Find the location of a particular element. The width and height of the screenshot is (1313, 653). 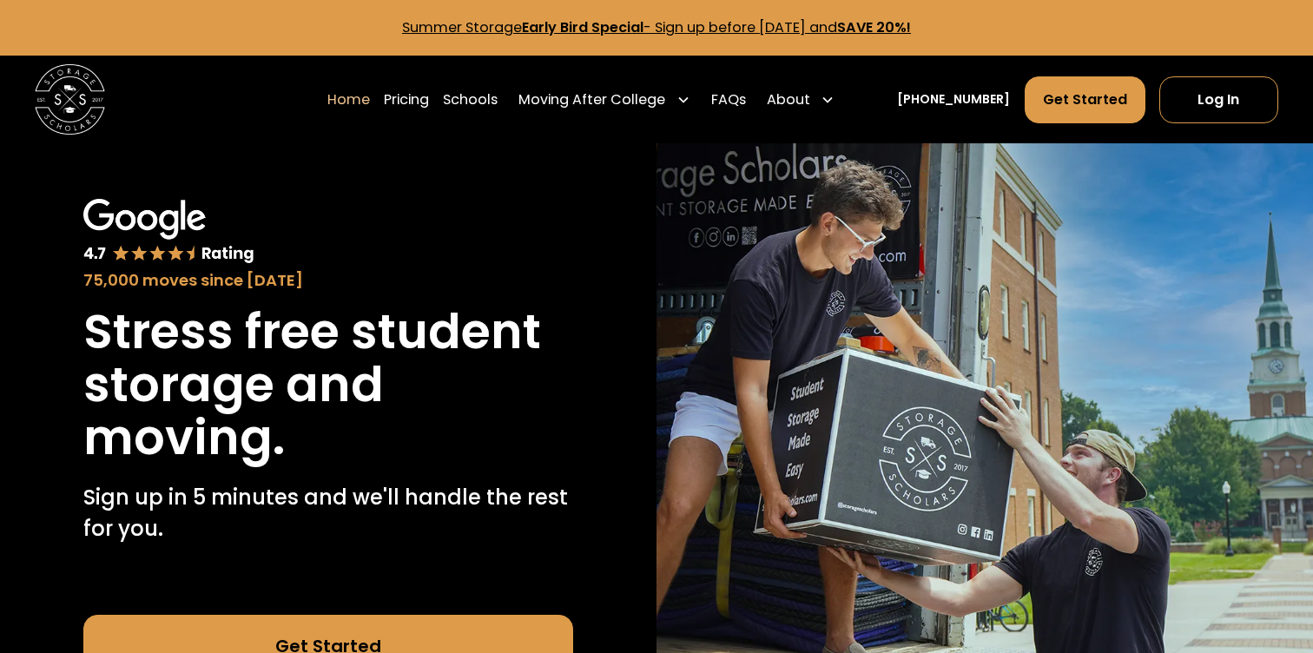

a: Schools is located at coordinates (470, 100).